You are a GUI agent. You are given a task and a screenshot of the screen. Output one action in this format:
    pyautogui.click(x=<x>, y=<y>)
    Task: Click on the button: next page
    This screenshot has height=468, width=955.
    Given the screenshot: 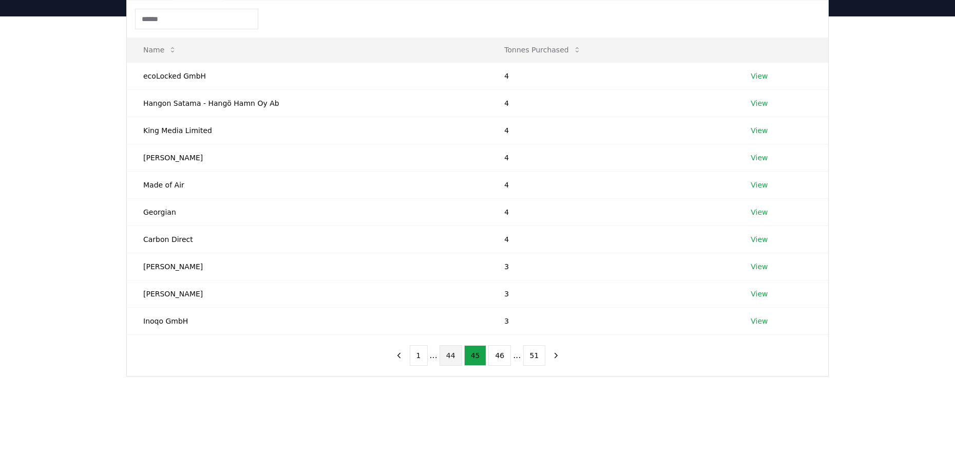 What is the action you would take?
    pyautogui.click(x=556, y=355)
    